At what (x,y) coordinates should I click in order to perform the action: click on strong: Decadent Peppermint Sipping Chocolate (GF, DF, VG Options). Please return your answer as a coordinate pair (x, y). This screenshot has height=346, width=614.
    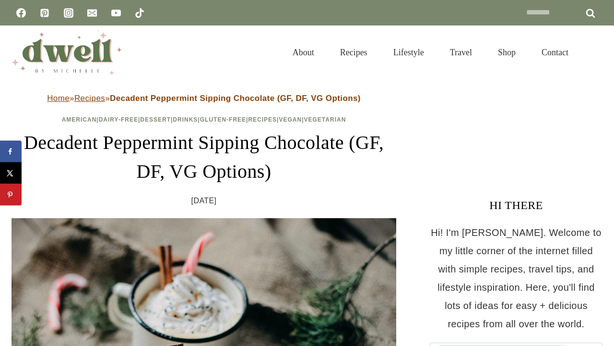
    Looking at the image, I should click on (235, 98).